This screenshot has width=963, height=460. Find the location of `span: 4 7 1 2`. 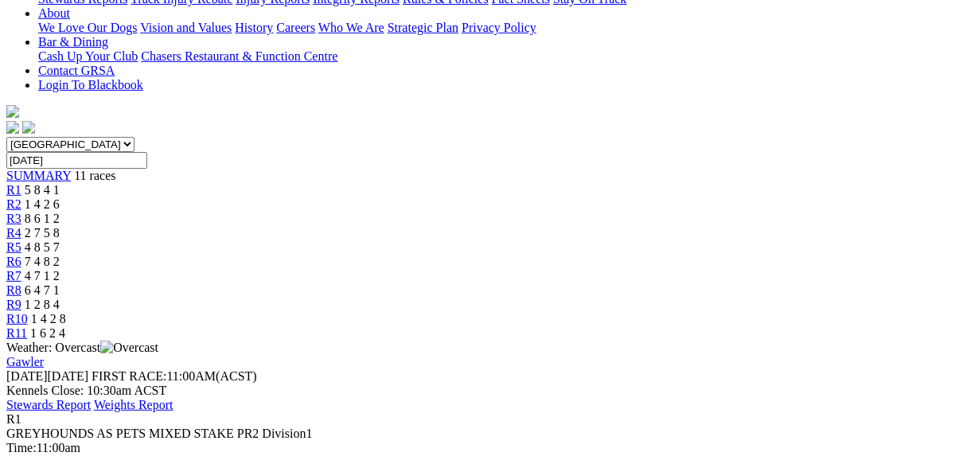

span: 4 7 1 2 is located at coordinates (42, 275).